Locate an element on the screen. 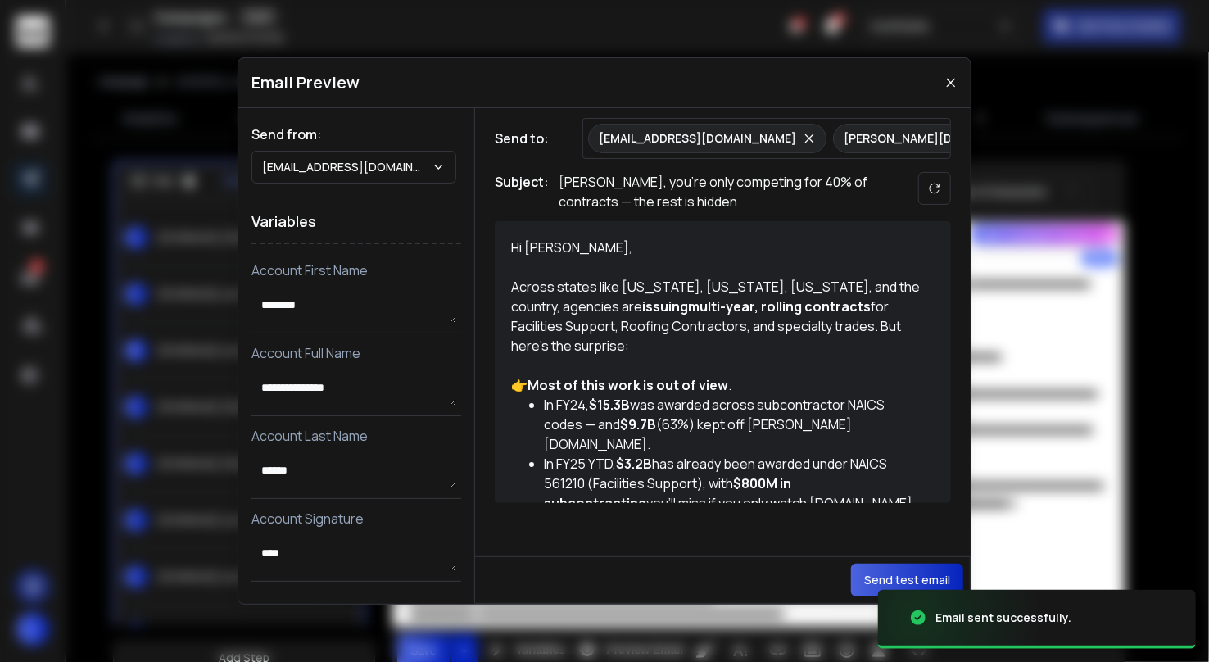 The image size is (1209, 662). strong: $3.2B is located at coordinates (634, 464).